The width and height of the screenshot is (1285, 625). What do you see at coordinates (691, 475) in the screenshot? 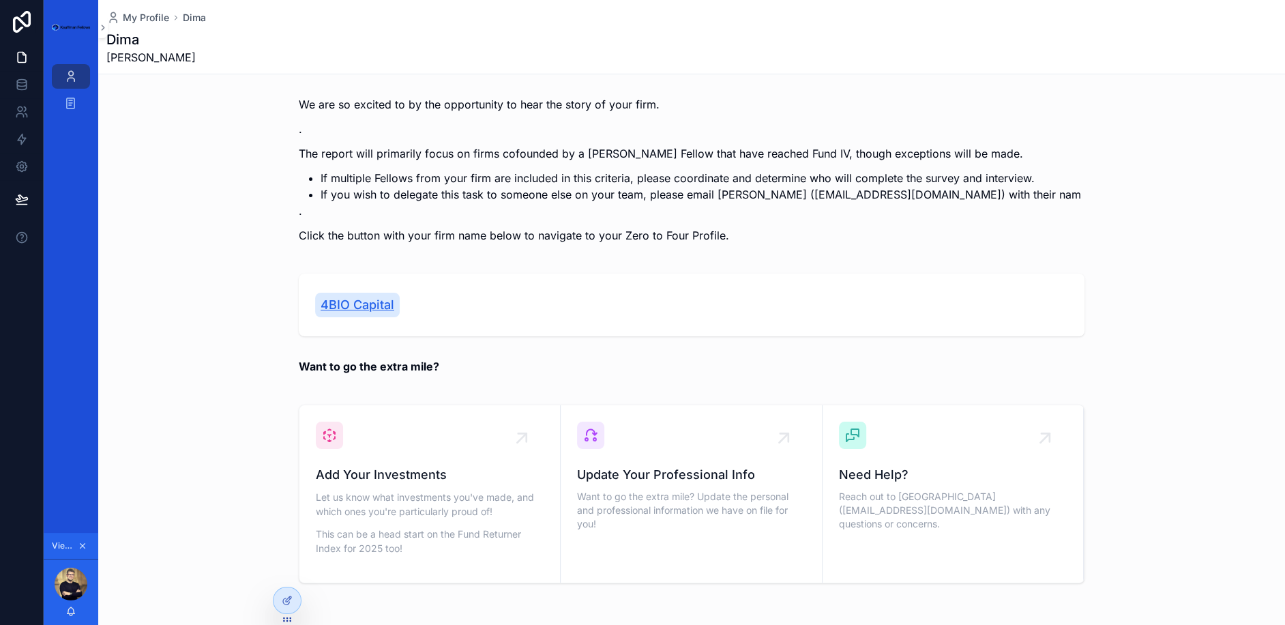
I see `span: Update Your Professional Info` at bounding box center [691, 475].